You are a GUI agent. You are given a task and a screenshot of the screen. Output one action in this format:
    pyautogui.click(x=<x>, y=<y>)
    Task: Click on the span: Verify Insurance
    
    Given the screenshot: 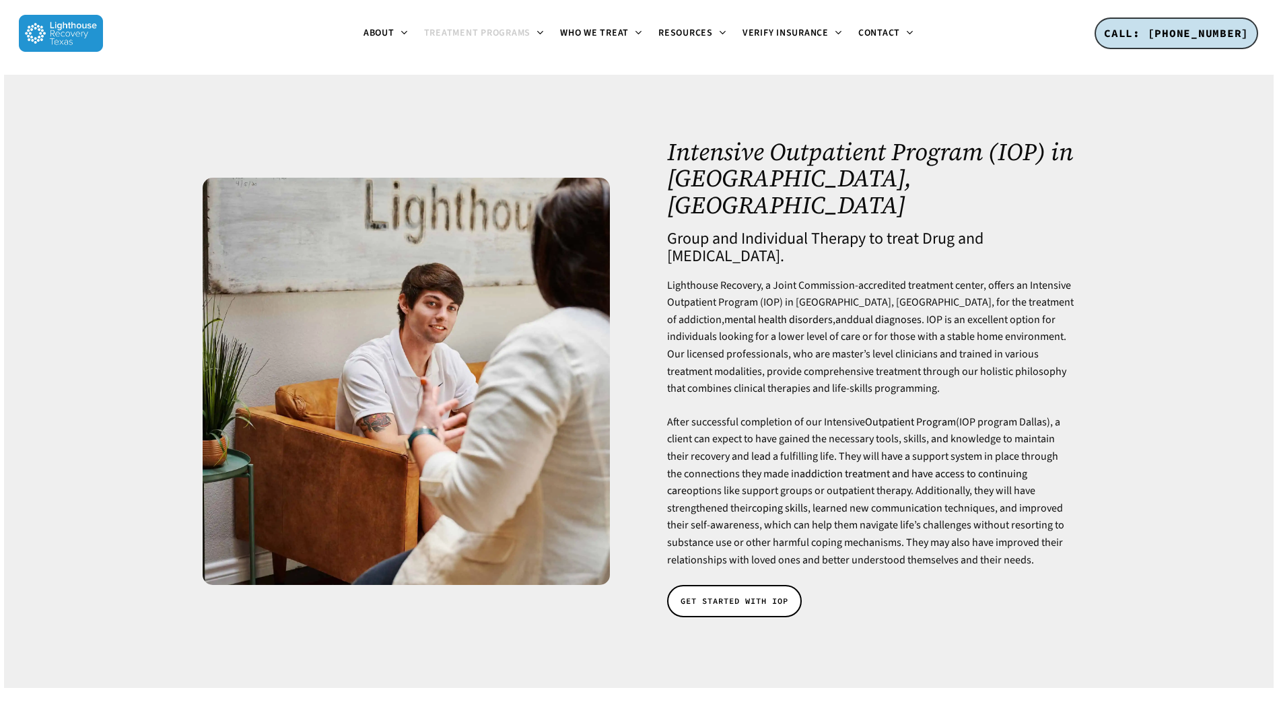 What is the action you would take?
    pyautogui.click(x=786, y=33)
    